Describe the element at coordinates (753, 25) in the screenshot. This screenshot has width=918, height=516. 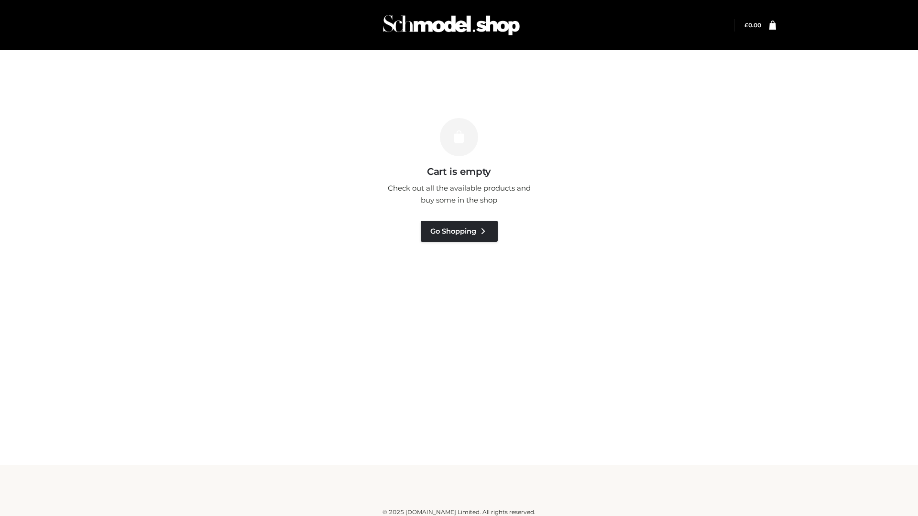
I see `bdi: 0.00` at that location.